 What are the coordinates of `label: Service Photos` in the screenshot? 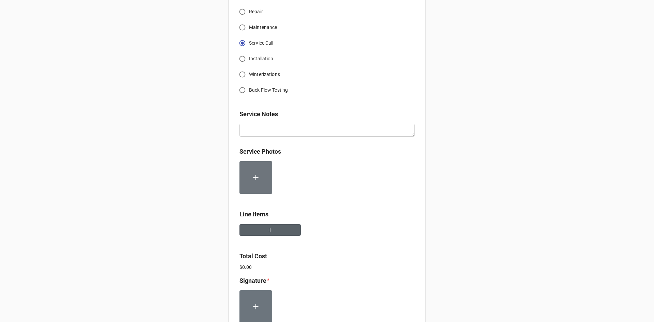 It's located at (260, 152).